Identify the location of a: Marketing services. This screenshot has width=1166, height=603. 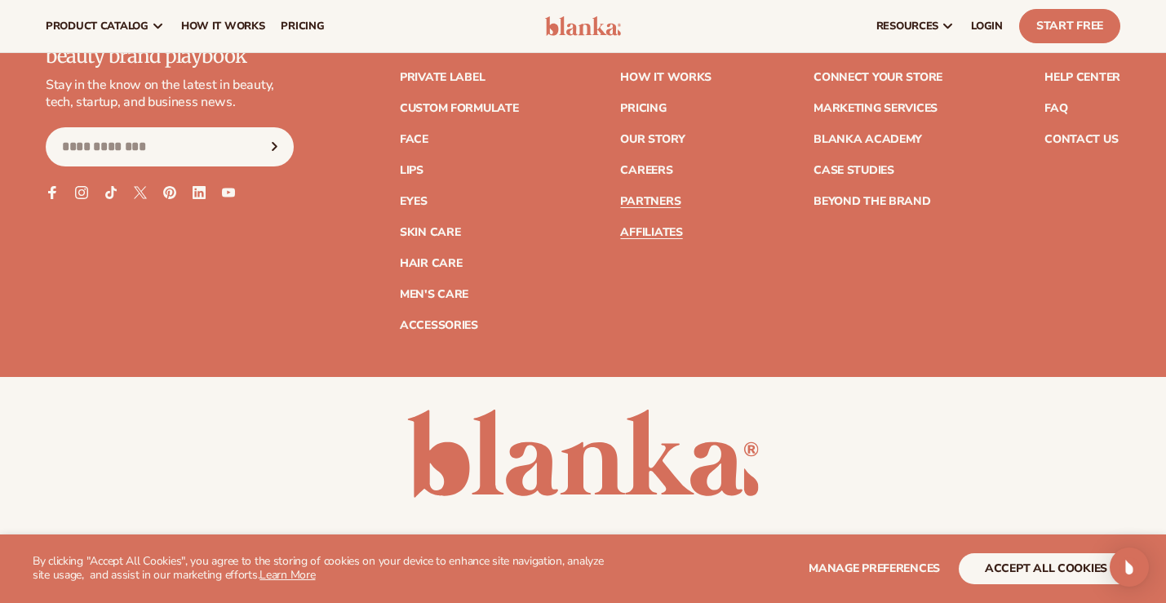
(875, 108).